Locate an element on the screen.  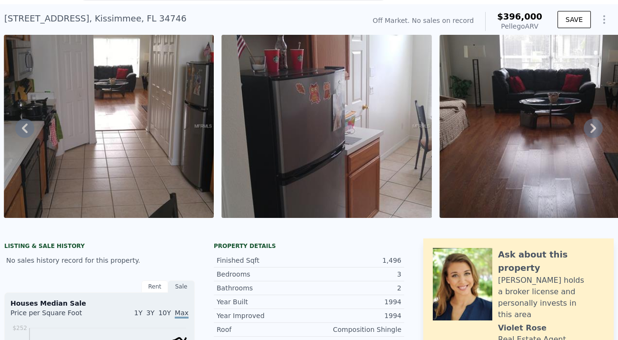
div: Year Built is located at coordinates (263, 301).